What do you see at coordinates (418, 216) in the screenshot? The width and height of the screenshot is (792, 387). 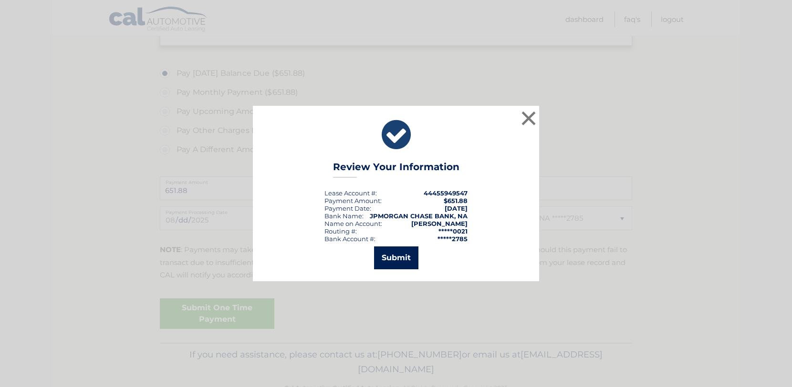 I see `strong: JPMORGAN CHASE BANK, NA` at bounding box center [418, 216].